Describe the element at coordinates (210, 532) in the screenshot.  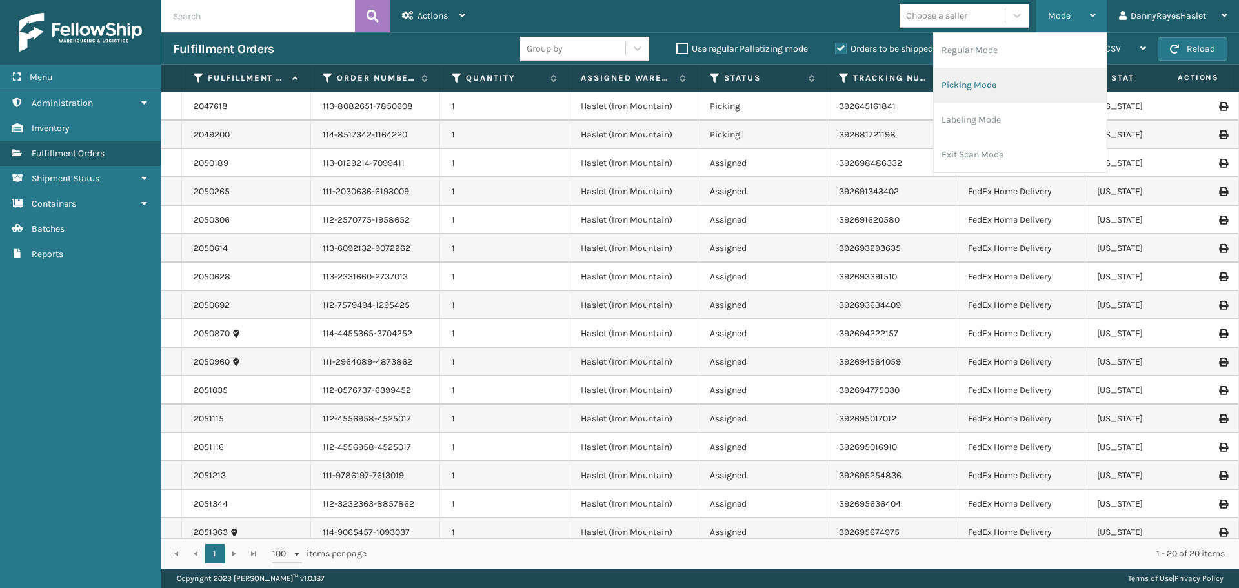
I see `a: 2051363` at that location.